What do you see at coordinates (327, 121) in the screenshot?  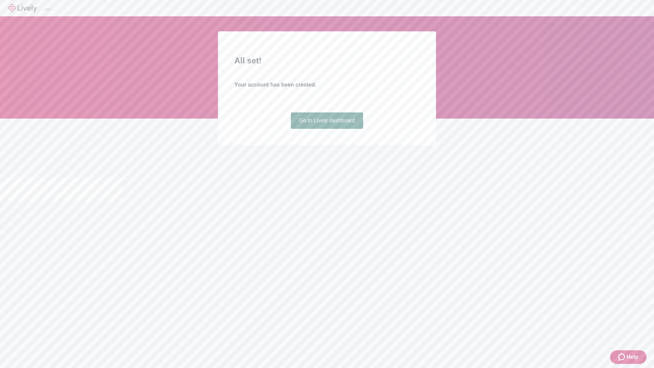 I see `a: Go to Lively dashboard` at bounding box center [327, 121].